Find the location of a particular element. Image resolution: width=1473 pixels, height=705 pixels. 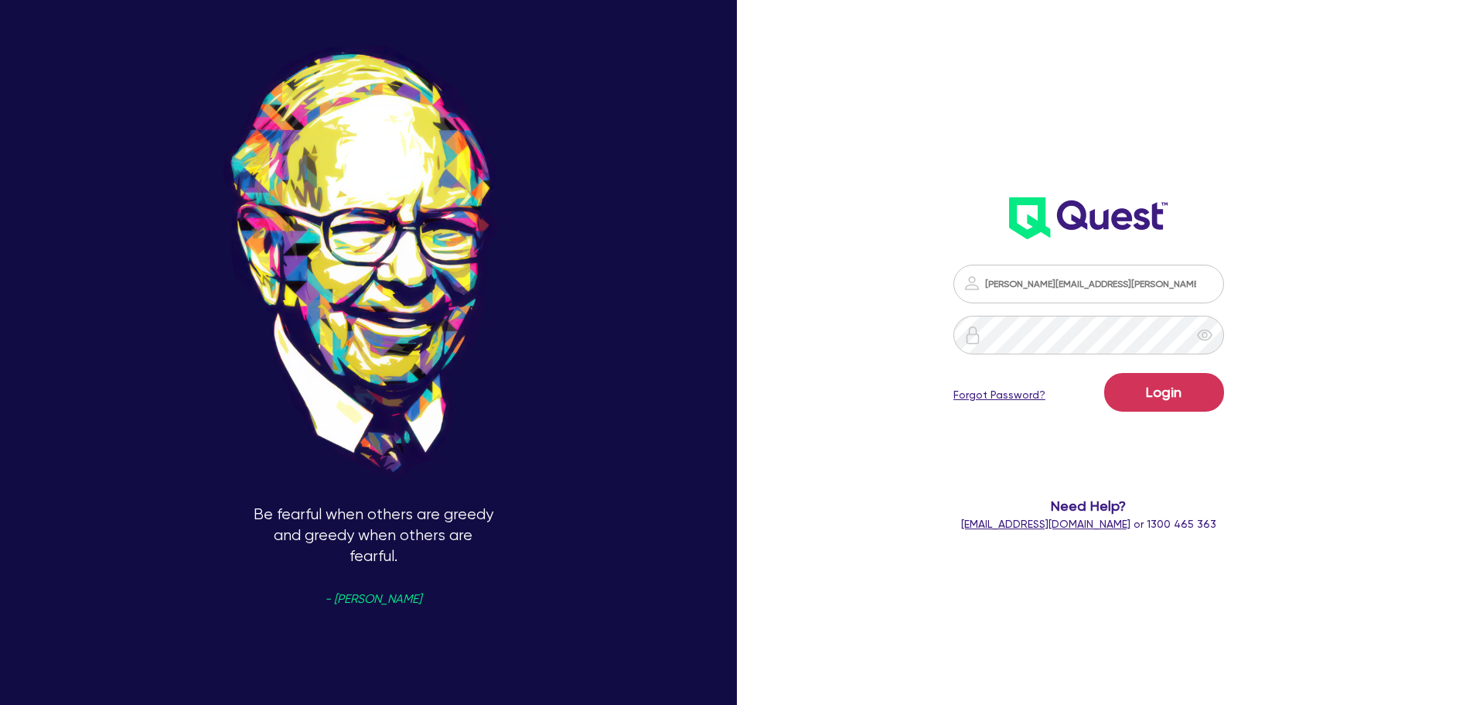

span: or 1300 465 363 is located at coordinates (1089, 524).